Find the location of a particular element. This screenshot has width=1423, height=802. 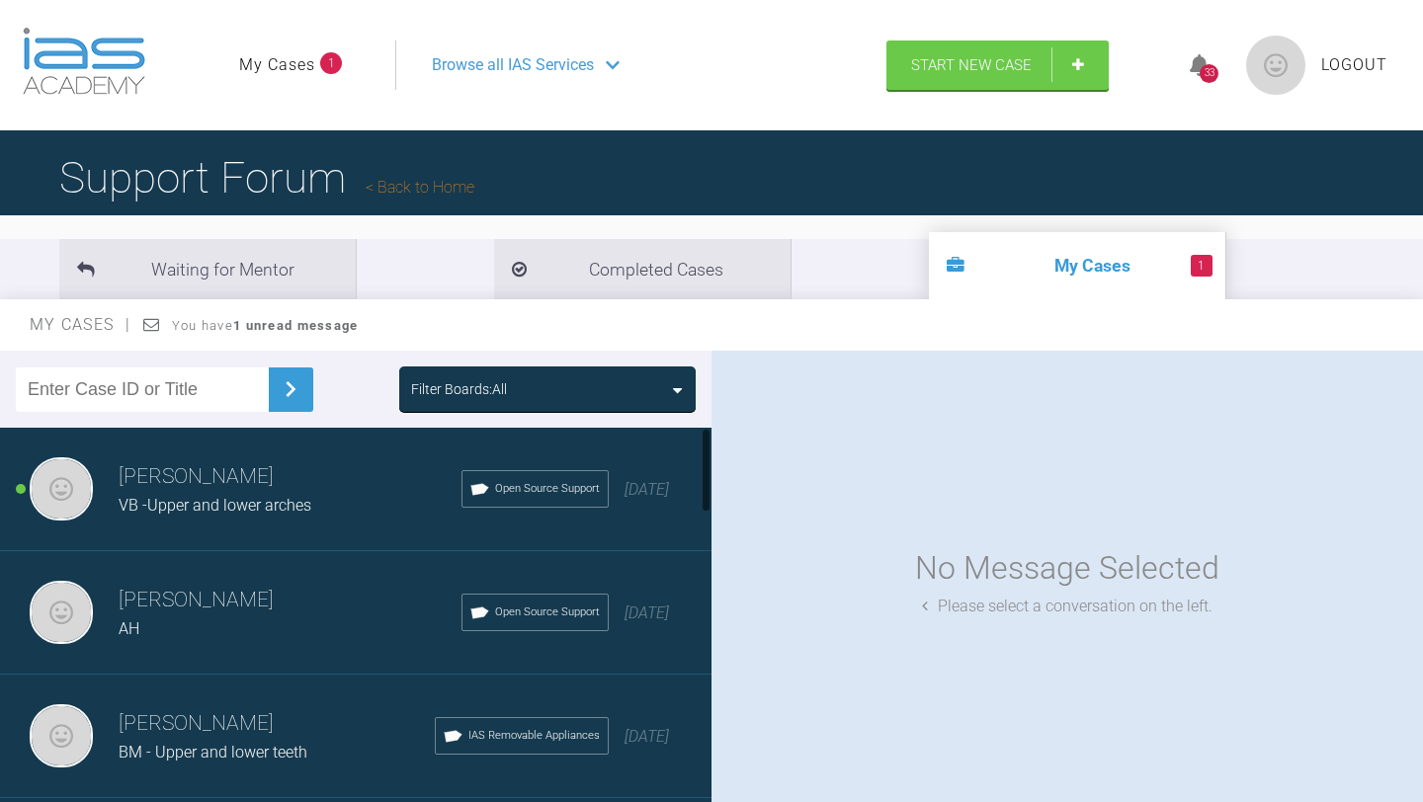

span: BM - Upper and lower teeth is located at coordinates (212, 752).